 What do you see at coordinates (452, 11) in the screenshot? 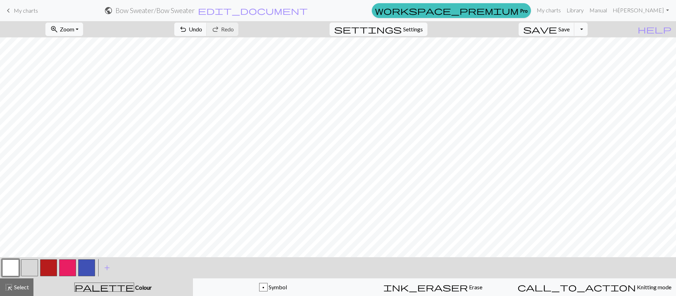
I see `a: Pro` at bounding box center [452, 11].